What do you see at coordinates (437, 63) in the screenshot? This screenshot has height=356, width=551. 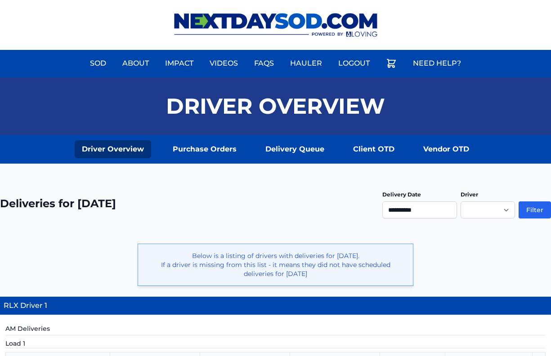 I see `a: Need Help?` at bounding box center [437, 63].